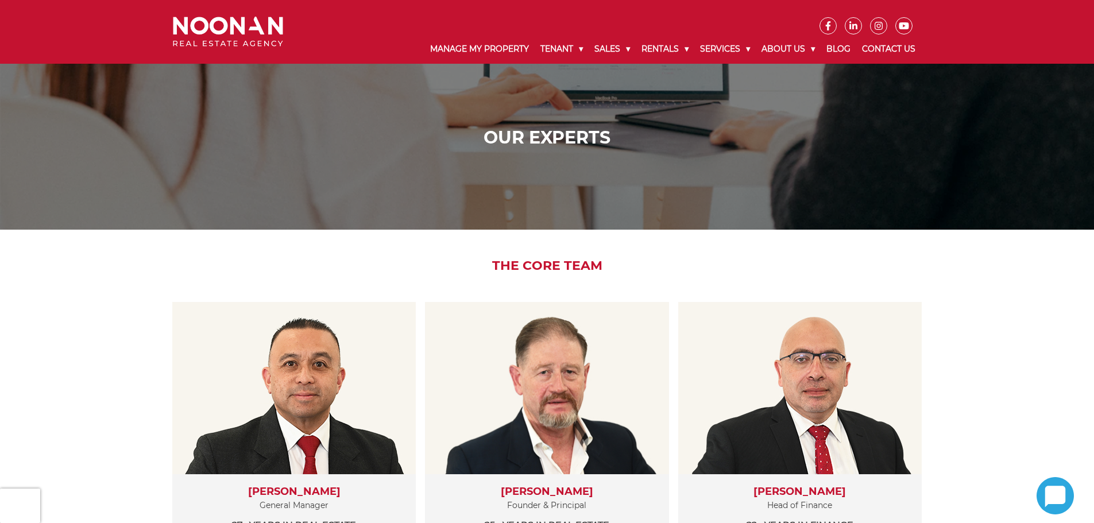 The image size is (1094, 523). Describe the element at coordinates (725, 49) in the screenshot. I see `a: Services` at that location.